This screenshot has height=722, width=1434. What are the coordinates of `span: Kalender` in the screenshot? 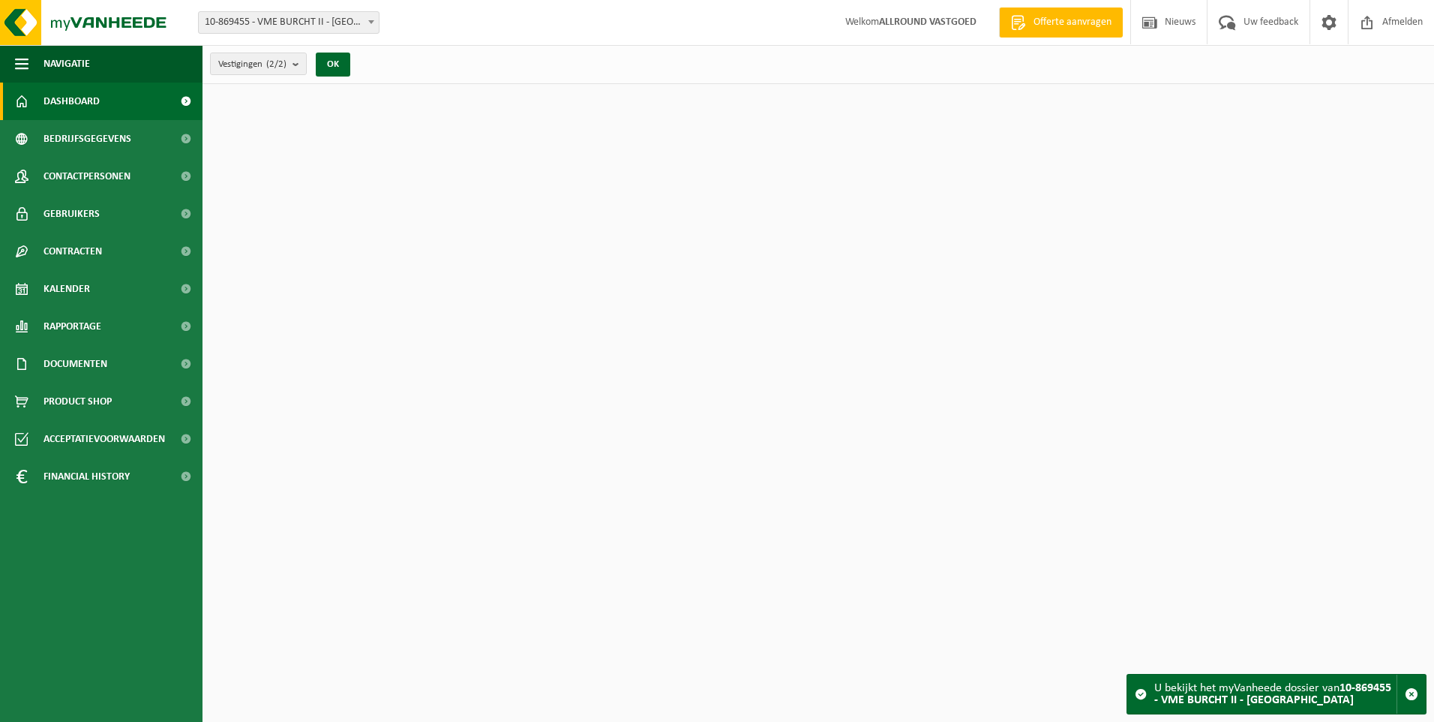 It's located at (67, 289).